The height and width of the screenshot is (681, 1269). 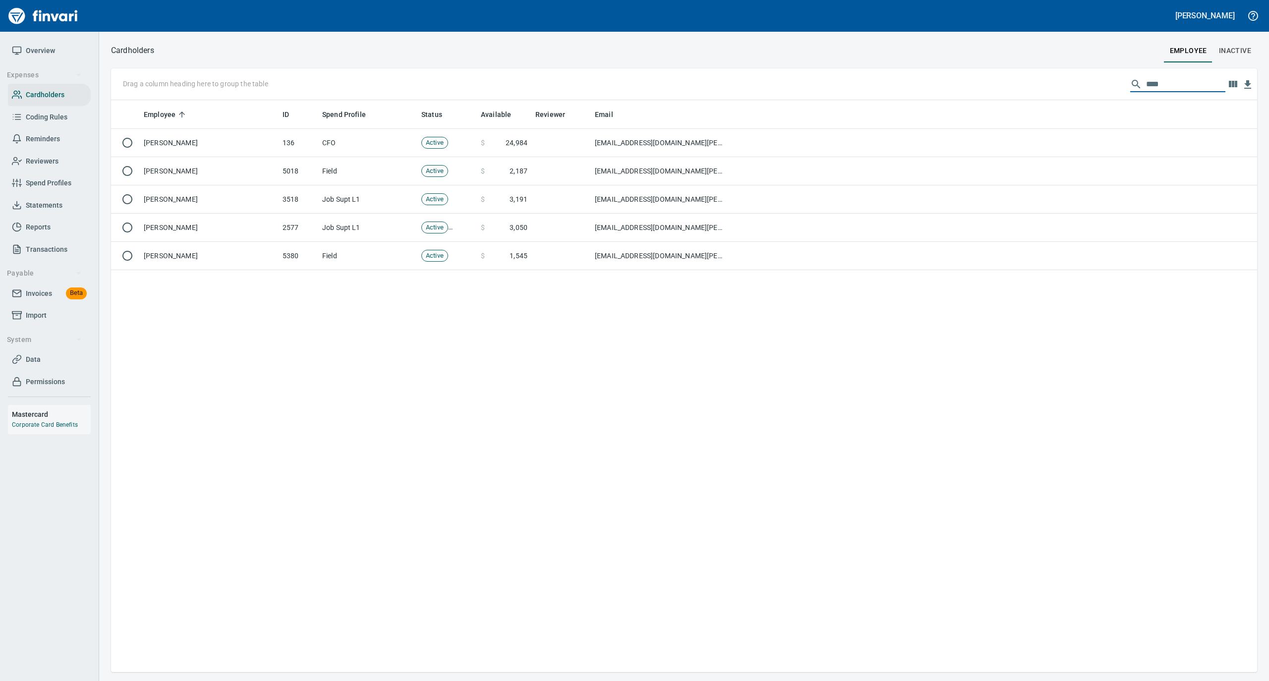 What do you see at coordinates (44, 340) in the screenshot?
I see `span: System` at bounding box center [44, 340].